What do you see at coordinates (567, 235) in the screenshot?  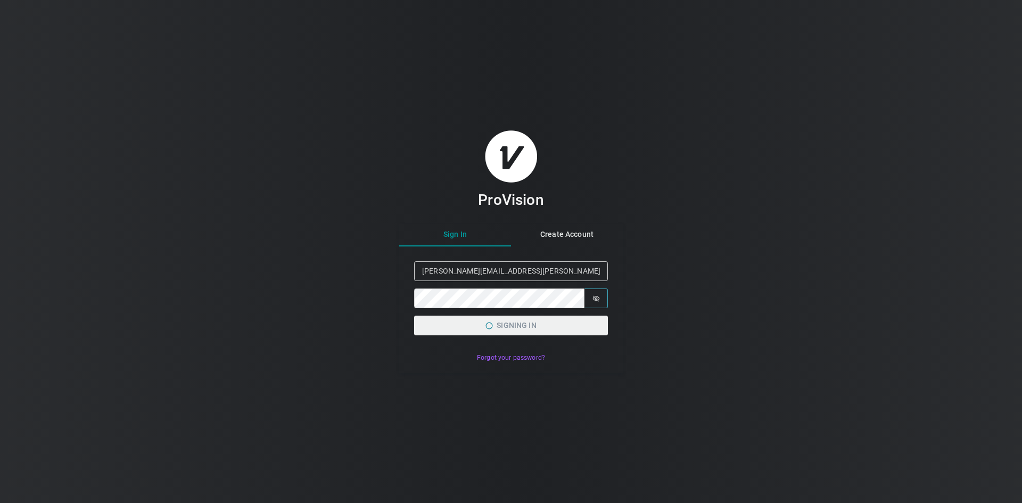 I see `button: Create Account` at bounding box center [567, 235].